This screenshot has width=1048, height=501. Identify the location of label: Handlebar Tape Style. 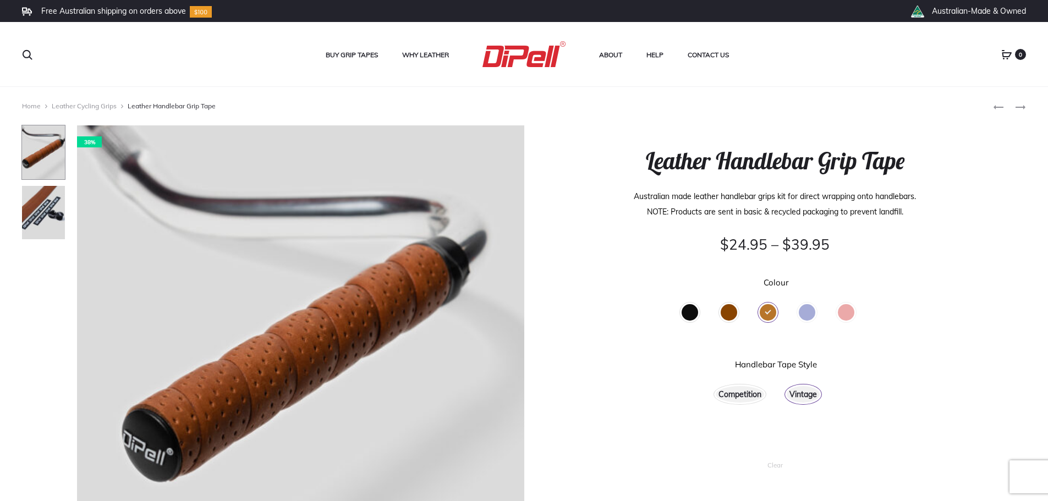
(776, 364).